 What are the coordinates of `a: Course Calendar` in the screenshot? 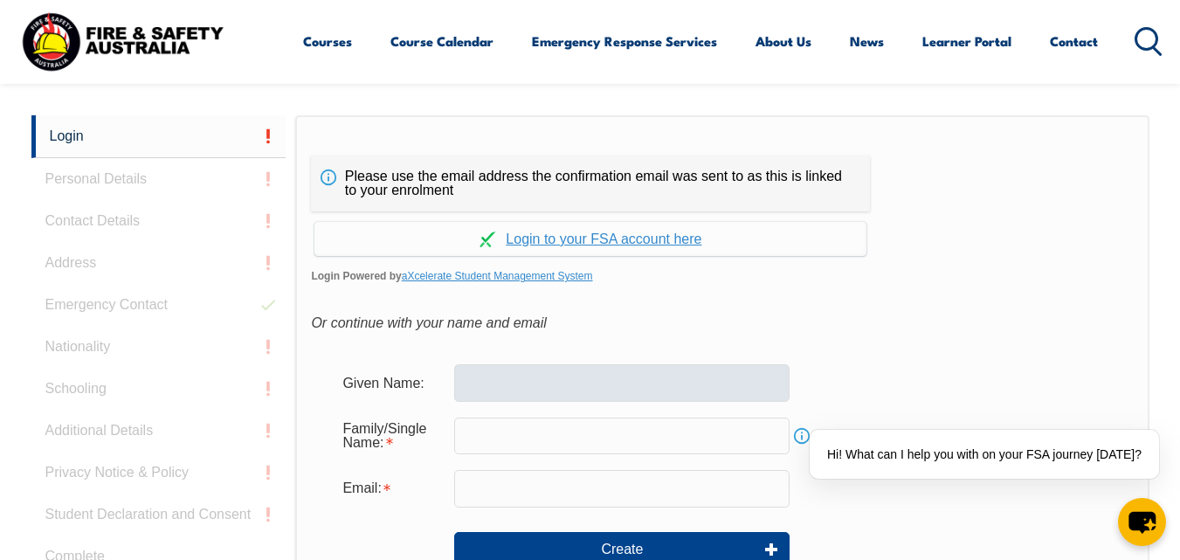 It's located at (442, 41).